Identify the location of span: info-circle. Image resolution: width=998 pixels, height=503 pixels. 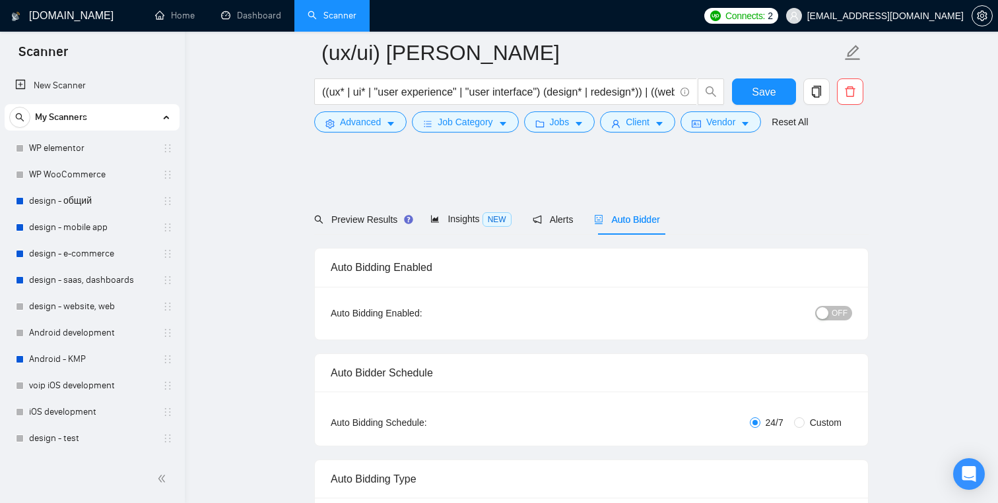
(684, 92).